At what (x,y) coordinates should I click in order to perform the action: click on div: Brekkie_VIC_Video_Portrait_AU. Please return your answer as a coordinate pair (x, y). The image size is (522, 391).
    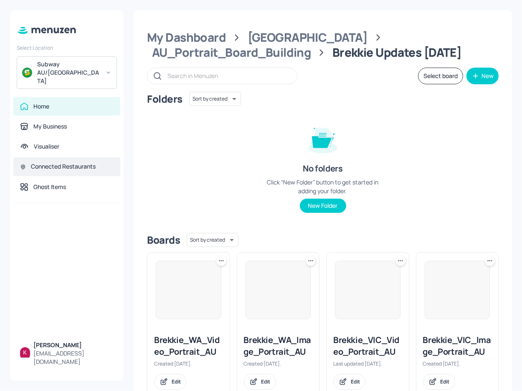
    Looking at the image, I should click on (367, 346).